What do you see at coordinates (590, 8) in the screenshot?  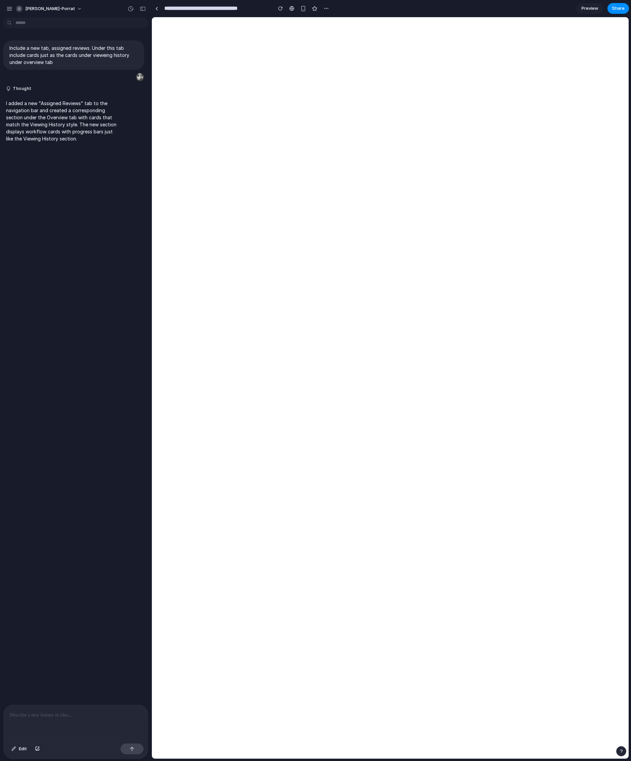 I see `span: Preview` at bounding box center [590, 8].